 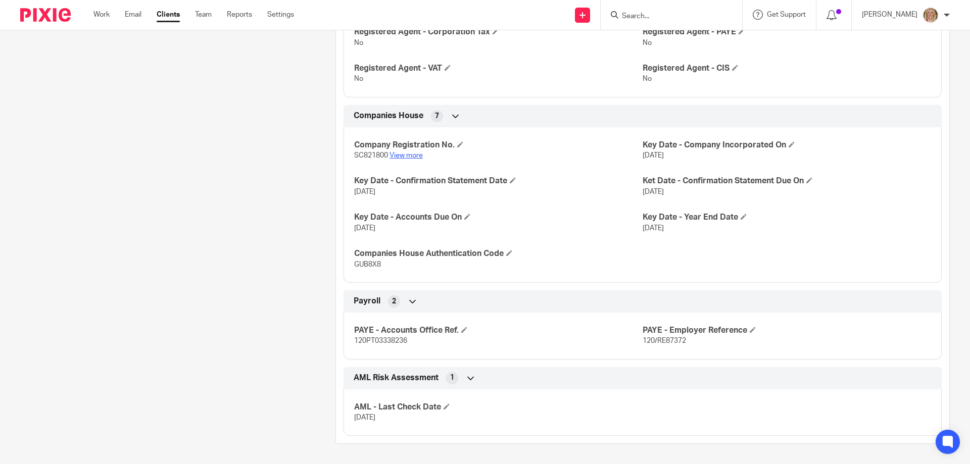 I want to click on span: Get Support, so click(x=786, y=15).